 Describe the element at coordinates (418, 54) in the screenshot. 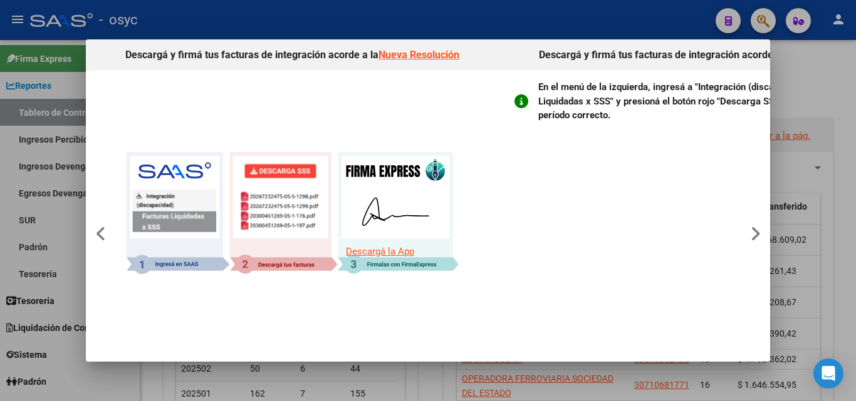

I see `a: Nueva Resolución` at that location.